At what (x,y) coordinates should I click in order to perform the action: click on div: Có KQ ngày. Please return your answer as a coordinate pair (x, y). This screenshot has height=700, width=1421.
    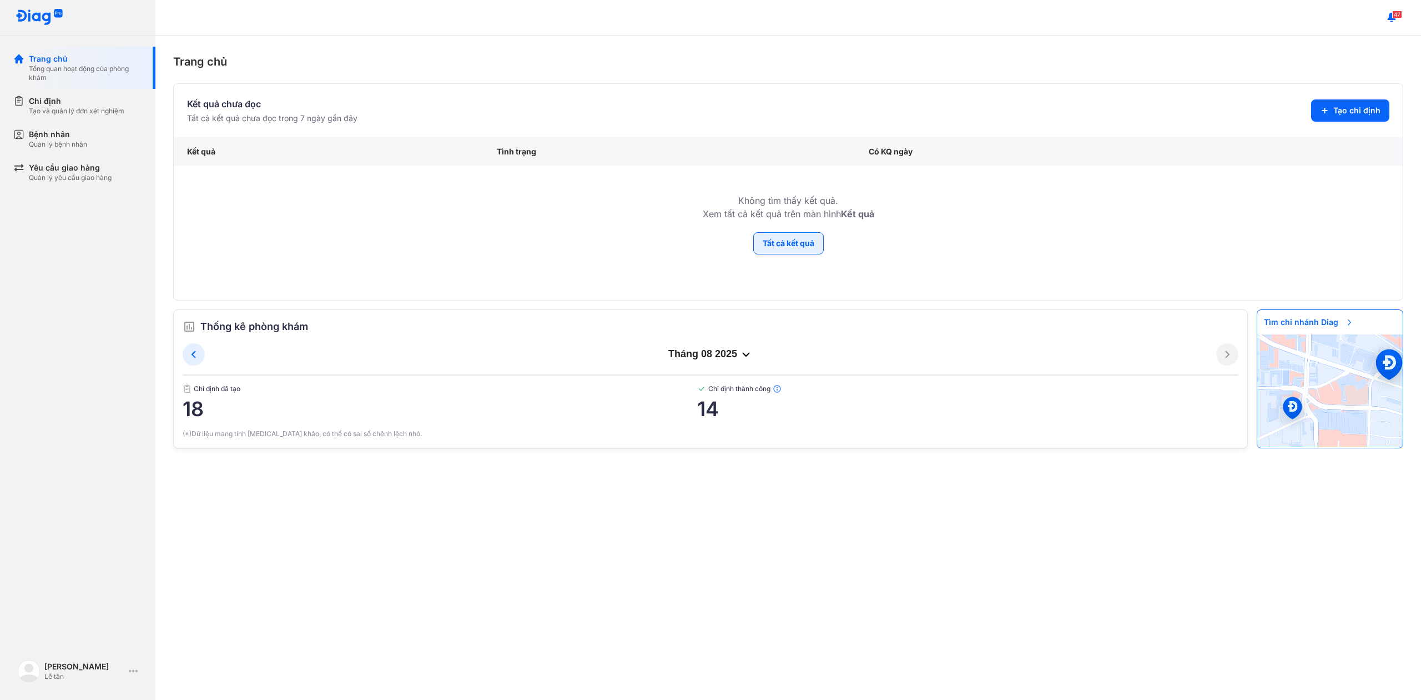
    Looking at the image, I should click on (1054, 152).